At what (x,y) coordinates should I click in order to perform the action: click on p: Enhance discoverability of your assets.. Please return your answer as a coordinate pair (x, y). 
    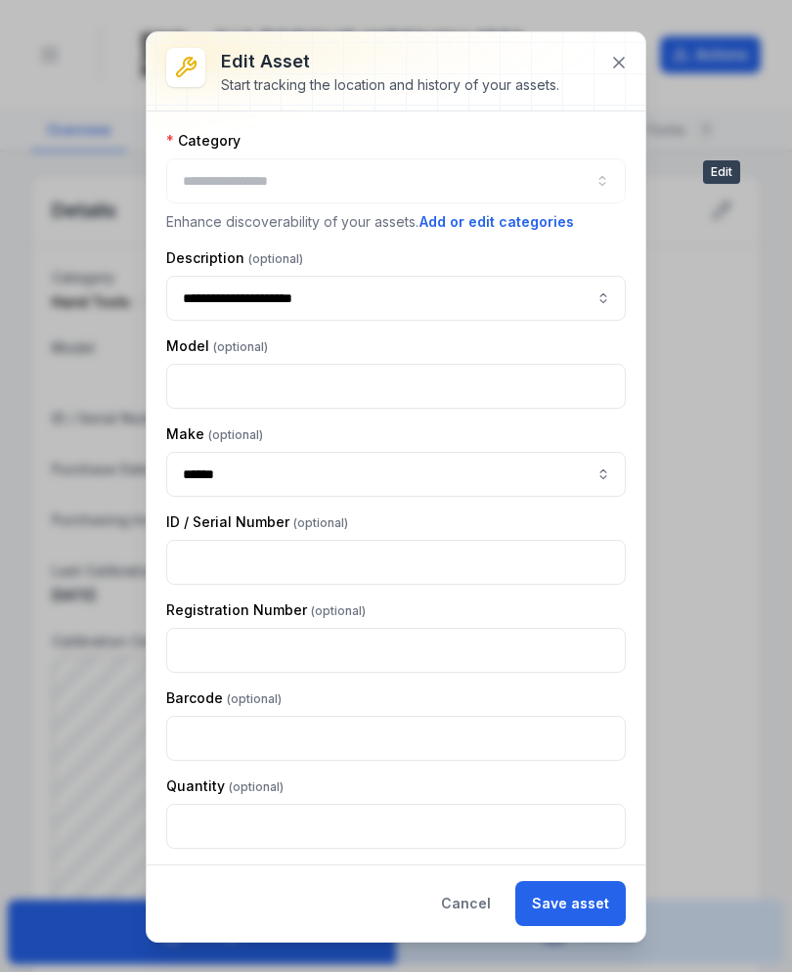
    Looking at the image, I should click on (396, 222).